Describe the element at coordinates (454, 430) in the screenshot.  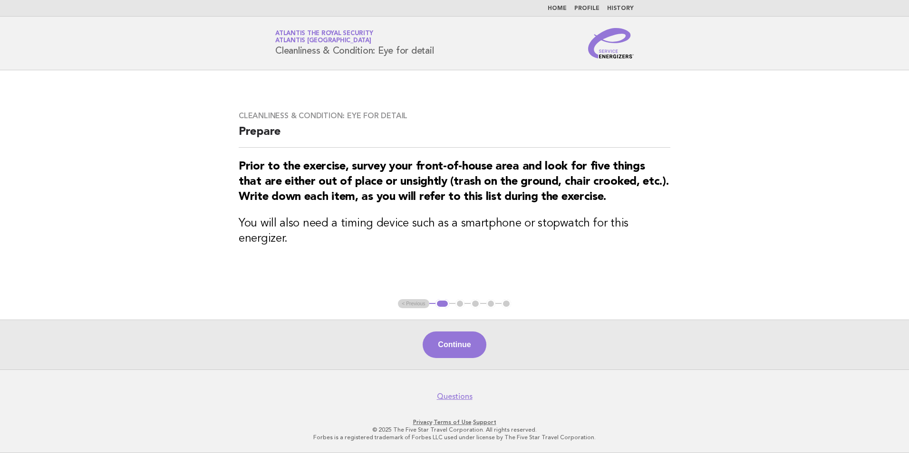
I see `p: © 2025 The Five Star Travel Corporation. All rights reserved.` at that location.